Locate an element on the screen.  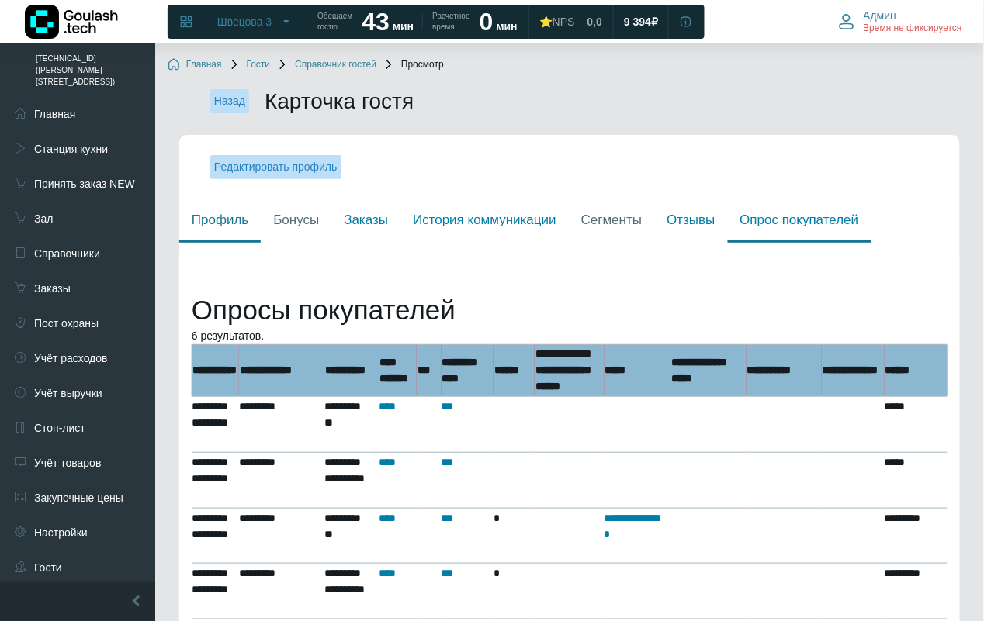
a: Бонусы is located at coordinates (296, 221).